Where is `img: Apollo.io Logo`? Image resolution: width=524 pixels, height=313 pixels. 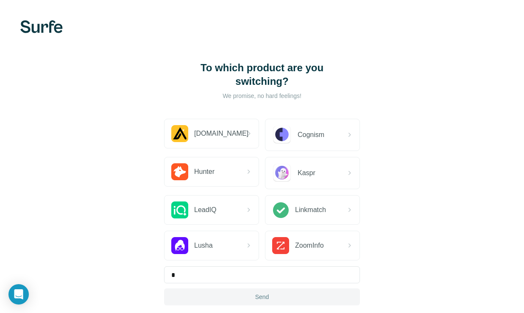 img: Apollo.io Logo is located at coordinates (180, 134).